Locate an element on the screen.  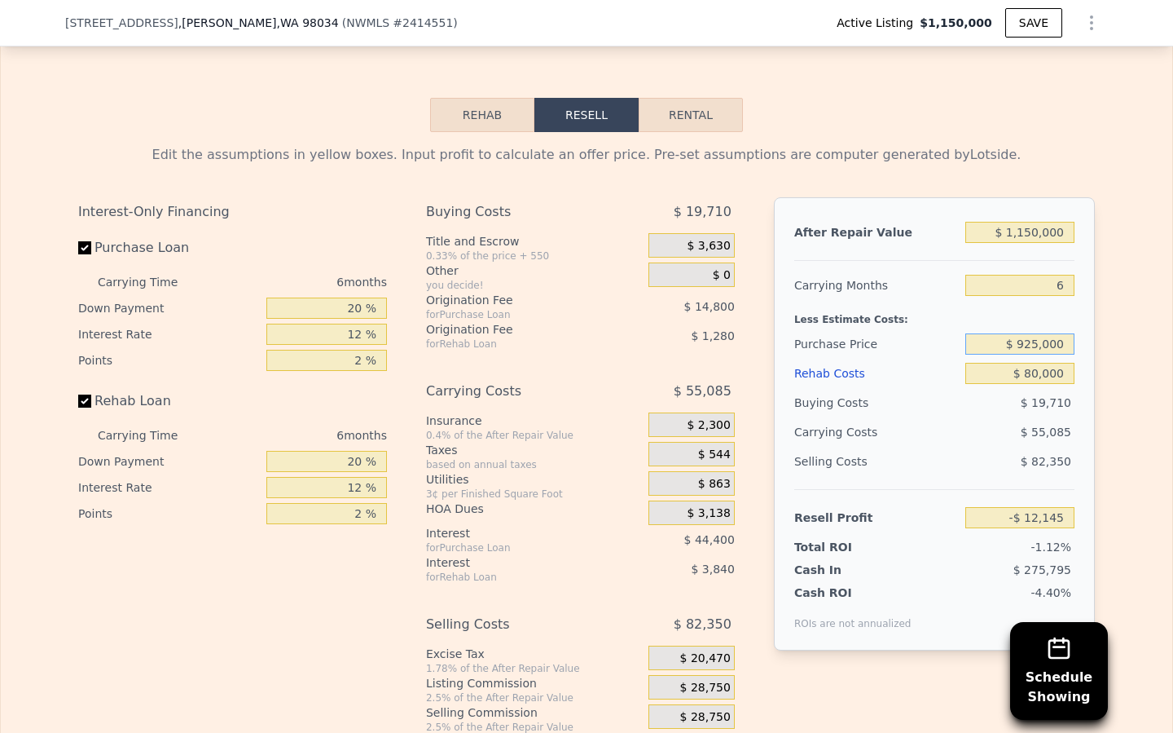
div: Cash ROI is located at coordinates (853, 592).